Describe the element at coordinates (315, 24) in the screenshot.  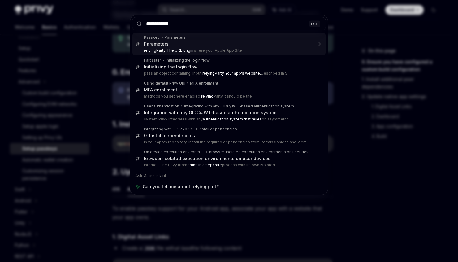
I see `div: ESC` at that location.